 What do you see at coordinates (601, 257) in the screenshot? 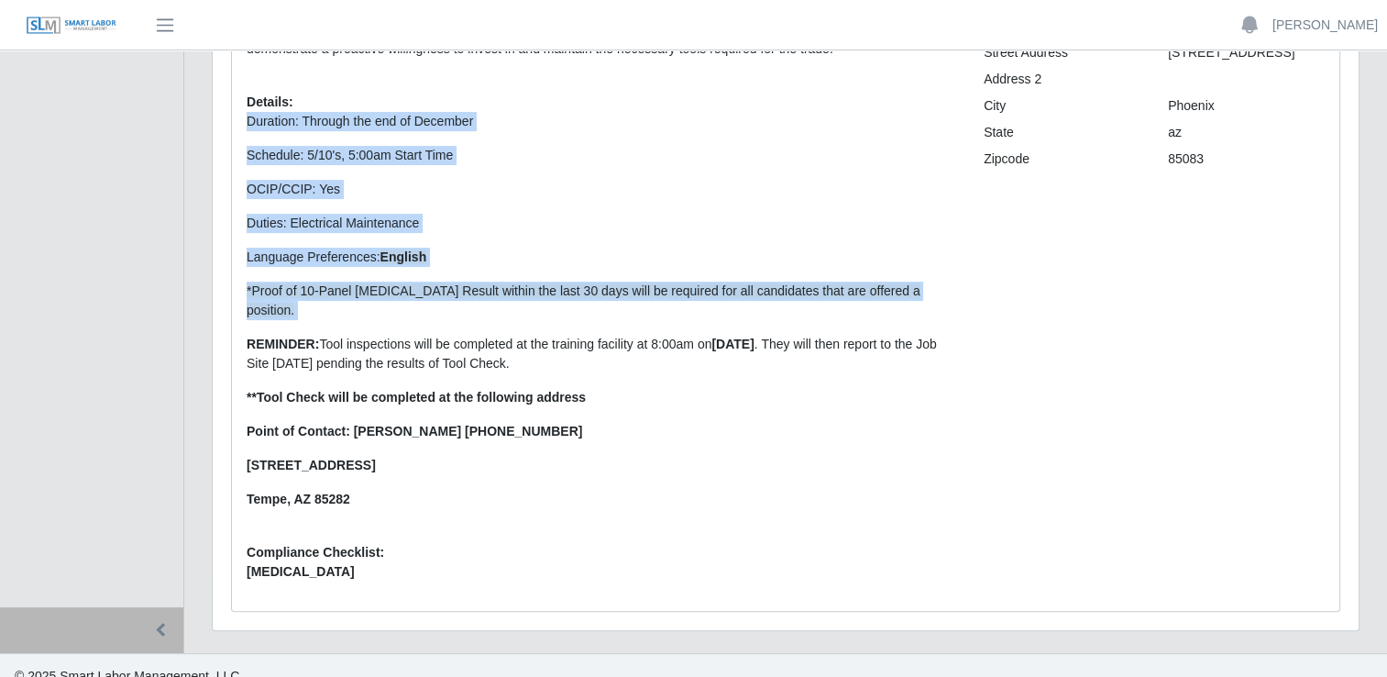
I see `p: Language Preferences:` at bounding box center [601, 257].